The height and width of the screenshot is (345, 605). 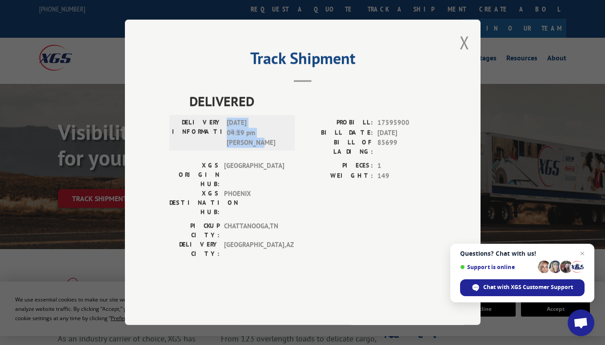 I want to click on label: PROBILL:, so click(x=338, y=123).